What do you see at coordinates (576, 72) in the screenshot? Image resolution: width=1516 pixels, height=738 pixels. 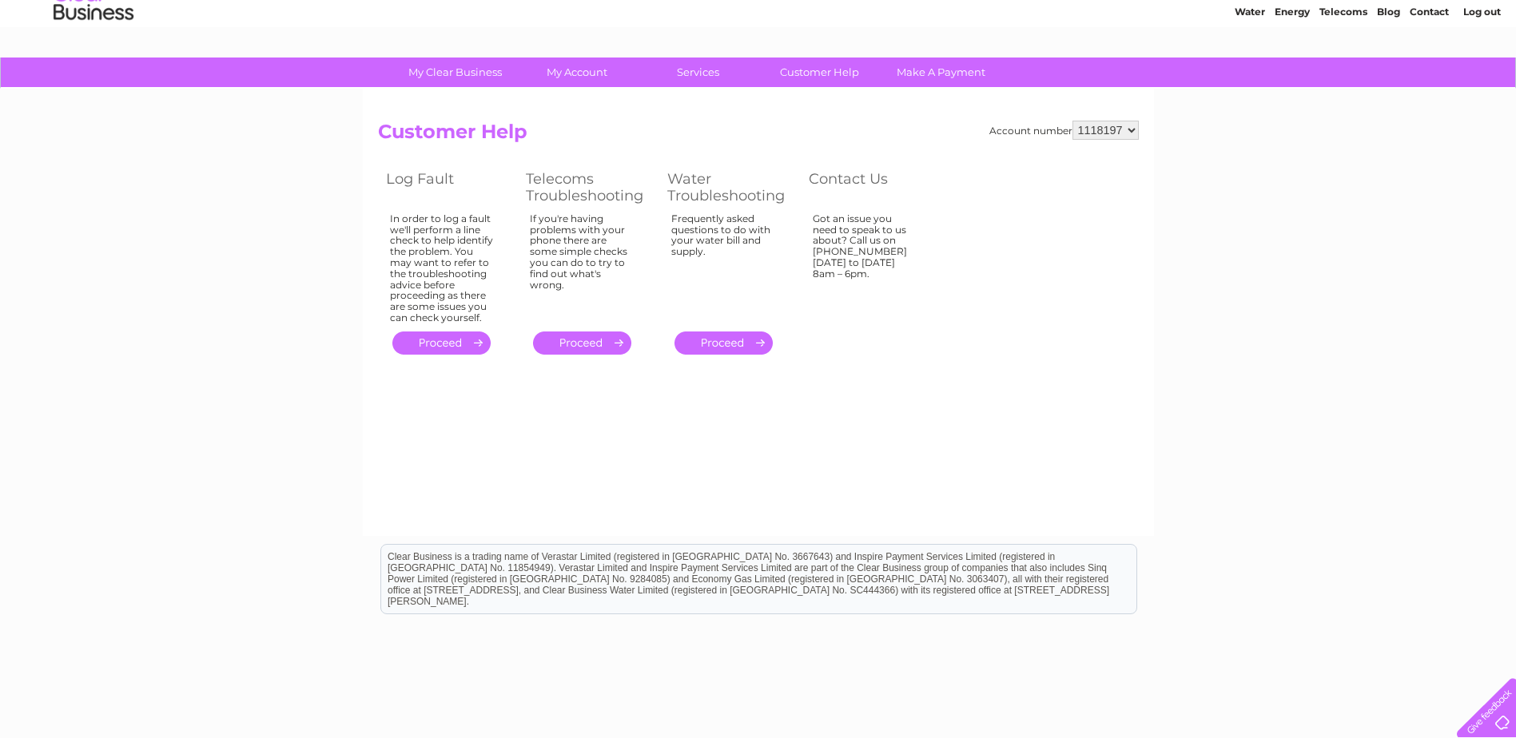 I see `a: My Account` at bounding box center [576, 72].